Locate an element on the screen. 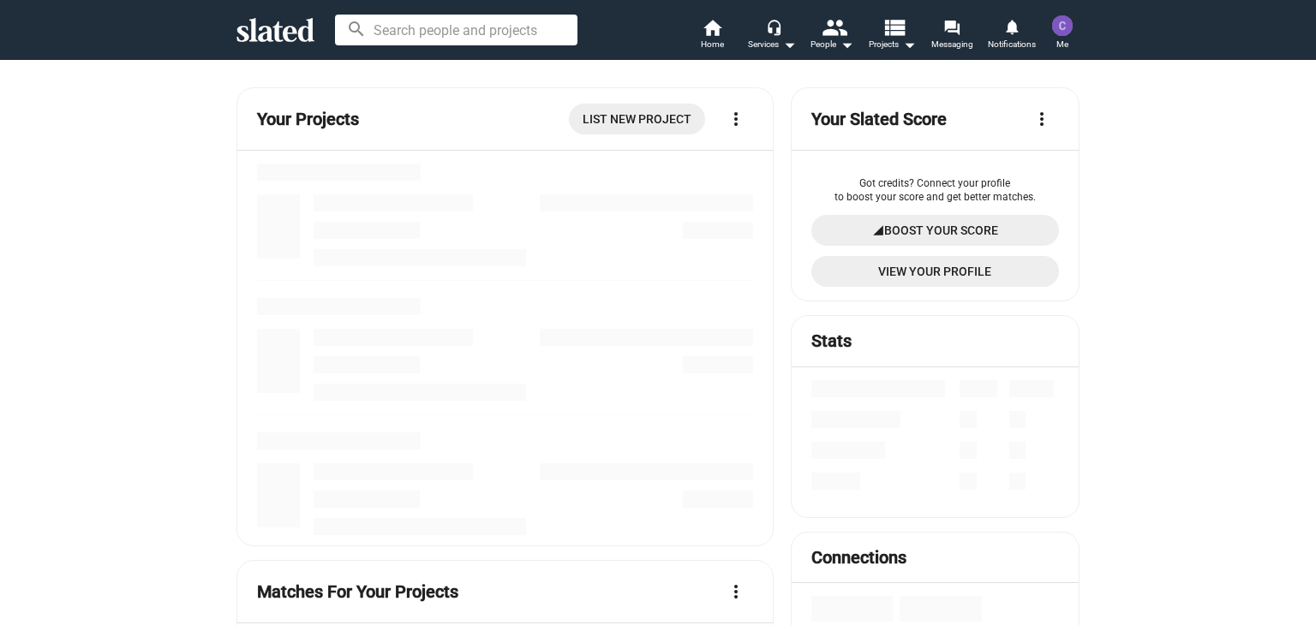 The width and height of the screenshot is (1316, 625). mat-icon: signal_cellular_4_bar is located at coordinates (878, 230).